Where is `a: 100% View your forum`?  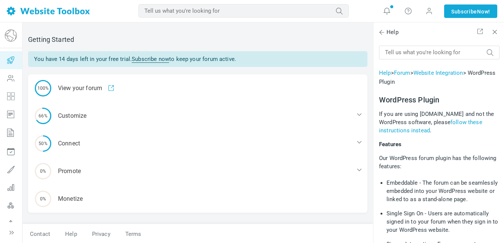
a: 100% View your forum is located at coordinates (198, 88).